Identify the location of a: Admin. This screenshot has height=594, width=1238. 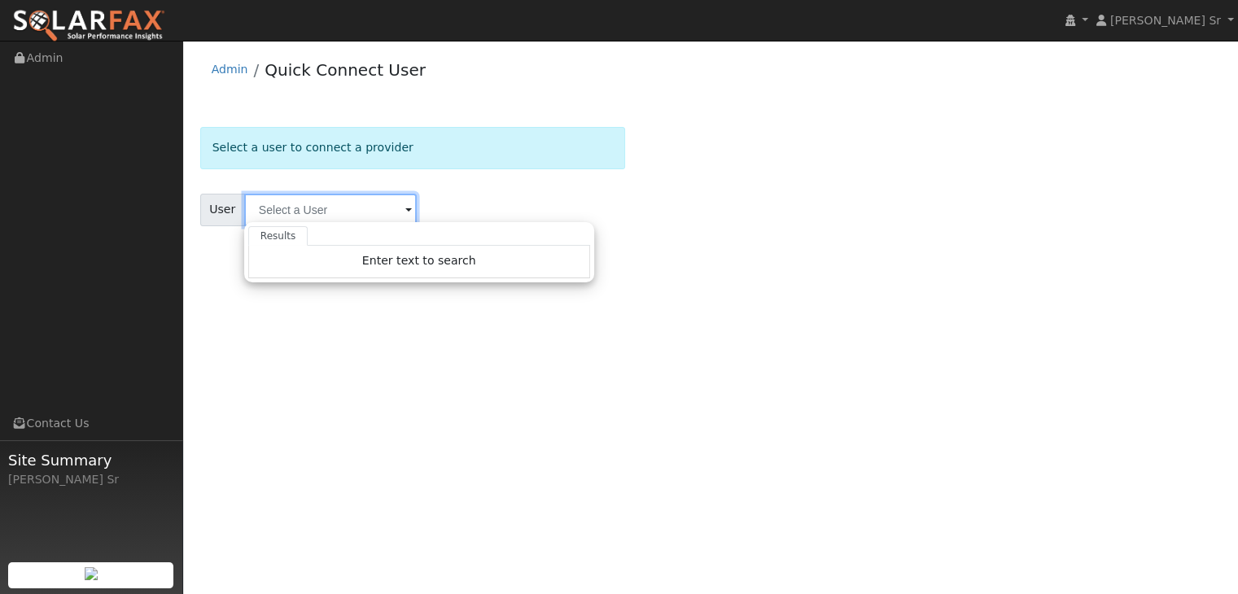
(230, 69).